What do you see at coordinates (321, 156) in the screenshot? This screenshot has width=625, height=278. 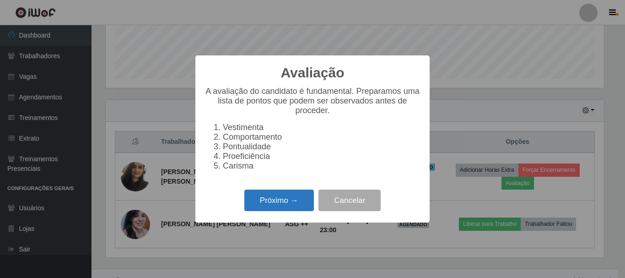 I see `li: Proeficiência` at bounding box center [321, 156].